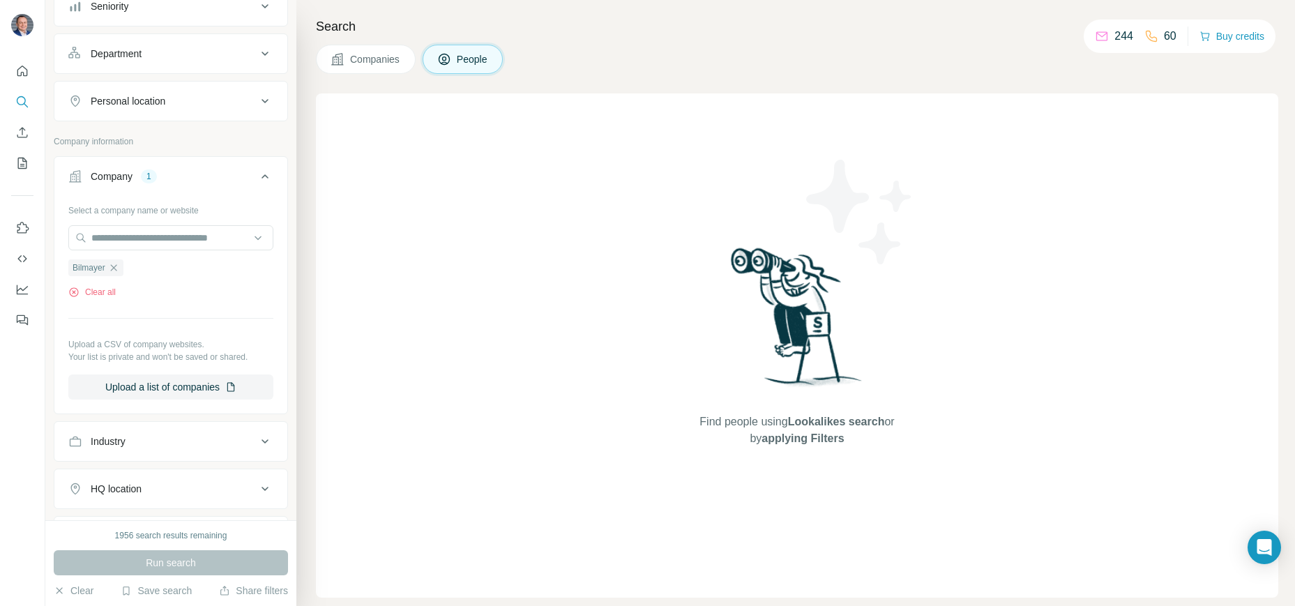 Image resolution: width=1295 pixels, height=606 pixels. I want to click on button: Share filters, so click(253, 591).